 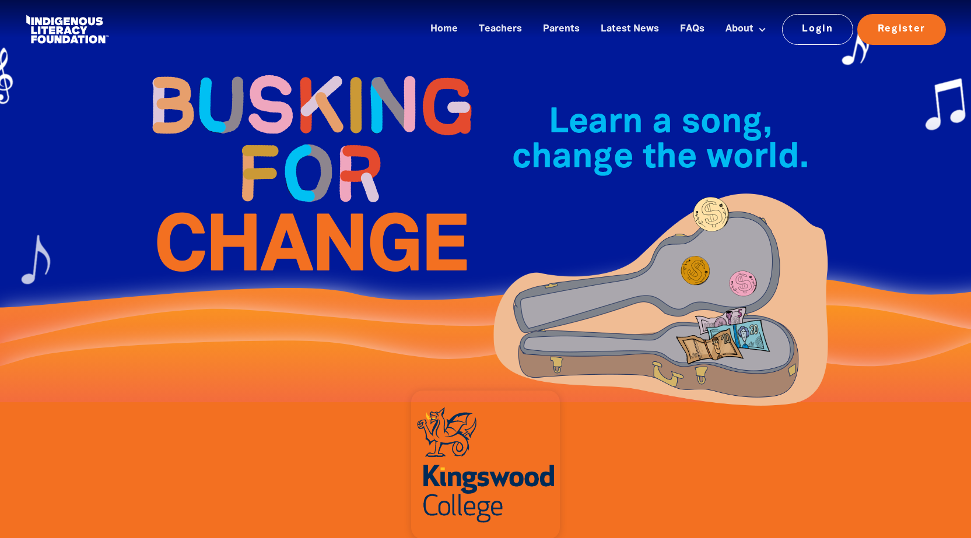 I want to click on a: Parents, so click(x=561, y=29).